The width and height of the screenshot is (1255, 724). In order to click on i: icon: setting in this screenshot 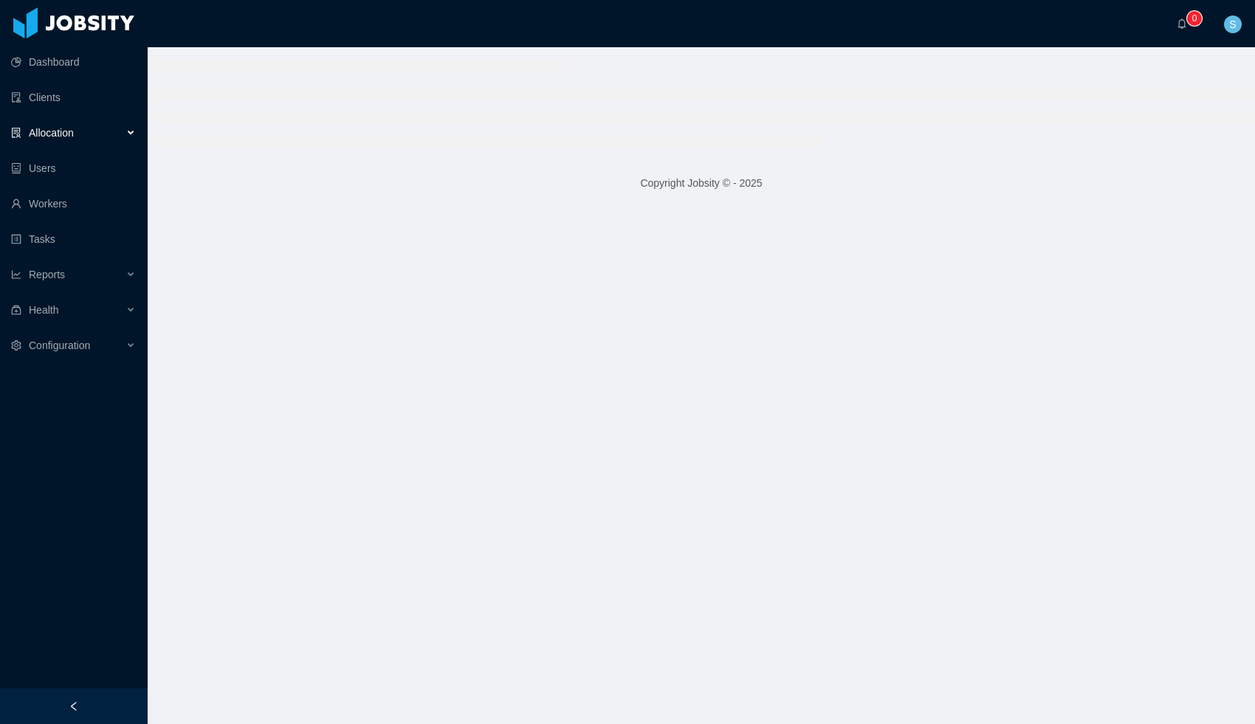, I will do `click(16, 345)`.